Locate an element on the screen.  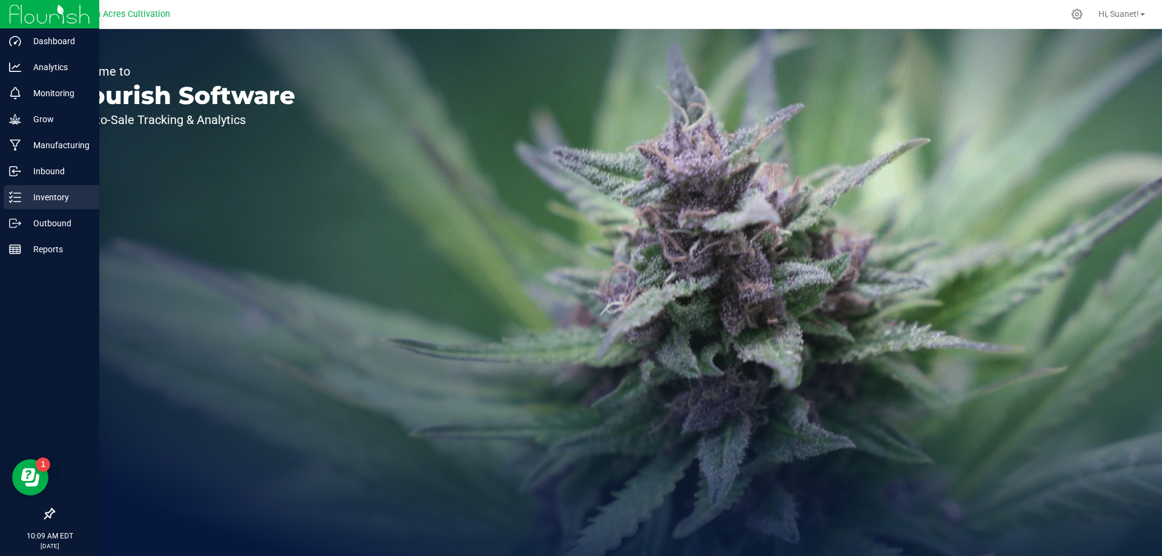
inline-svg: Reports is located at coordinates (15, 249).